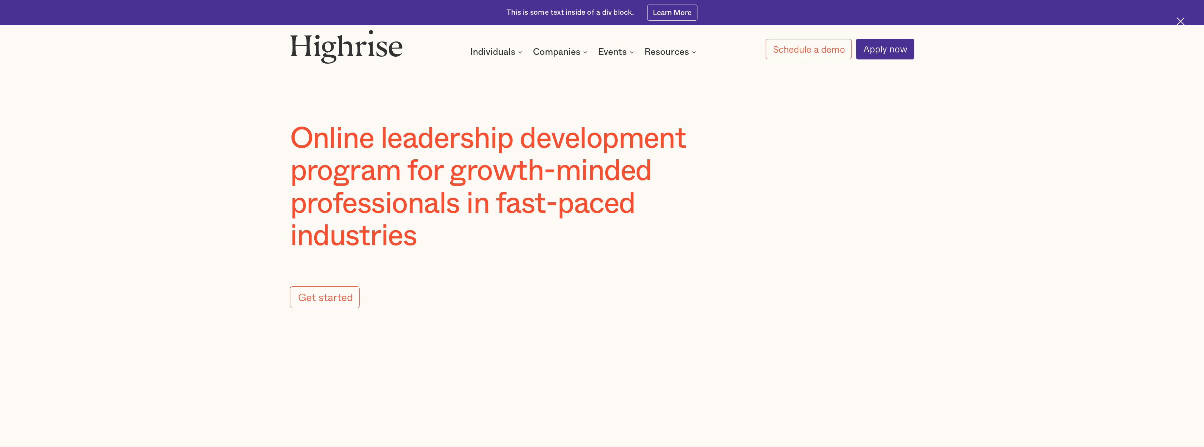 Image resolution: width=1204 pixels, height=447 pixels. I want to click on h1: Online leadership development program for growth-minded professionals in fast-paced industries, so click(518, 187).